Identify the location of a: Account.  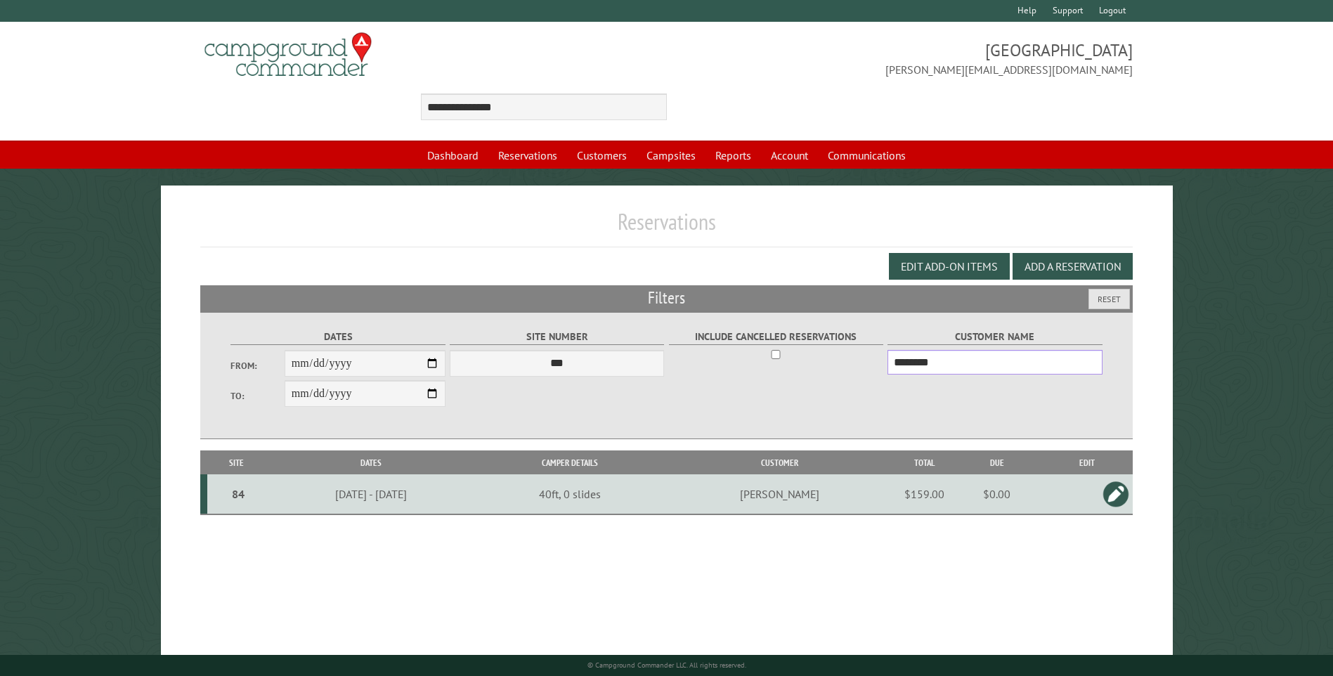
(789, 155).